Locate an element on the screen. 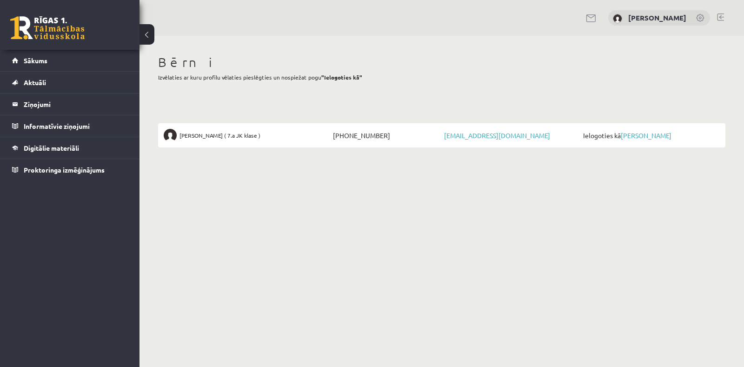 The height and width of the screenshot is (367, 744). b: "Ielogoties kā" is located at coordinates (342, 77).